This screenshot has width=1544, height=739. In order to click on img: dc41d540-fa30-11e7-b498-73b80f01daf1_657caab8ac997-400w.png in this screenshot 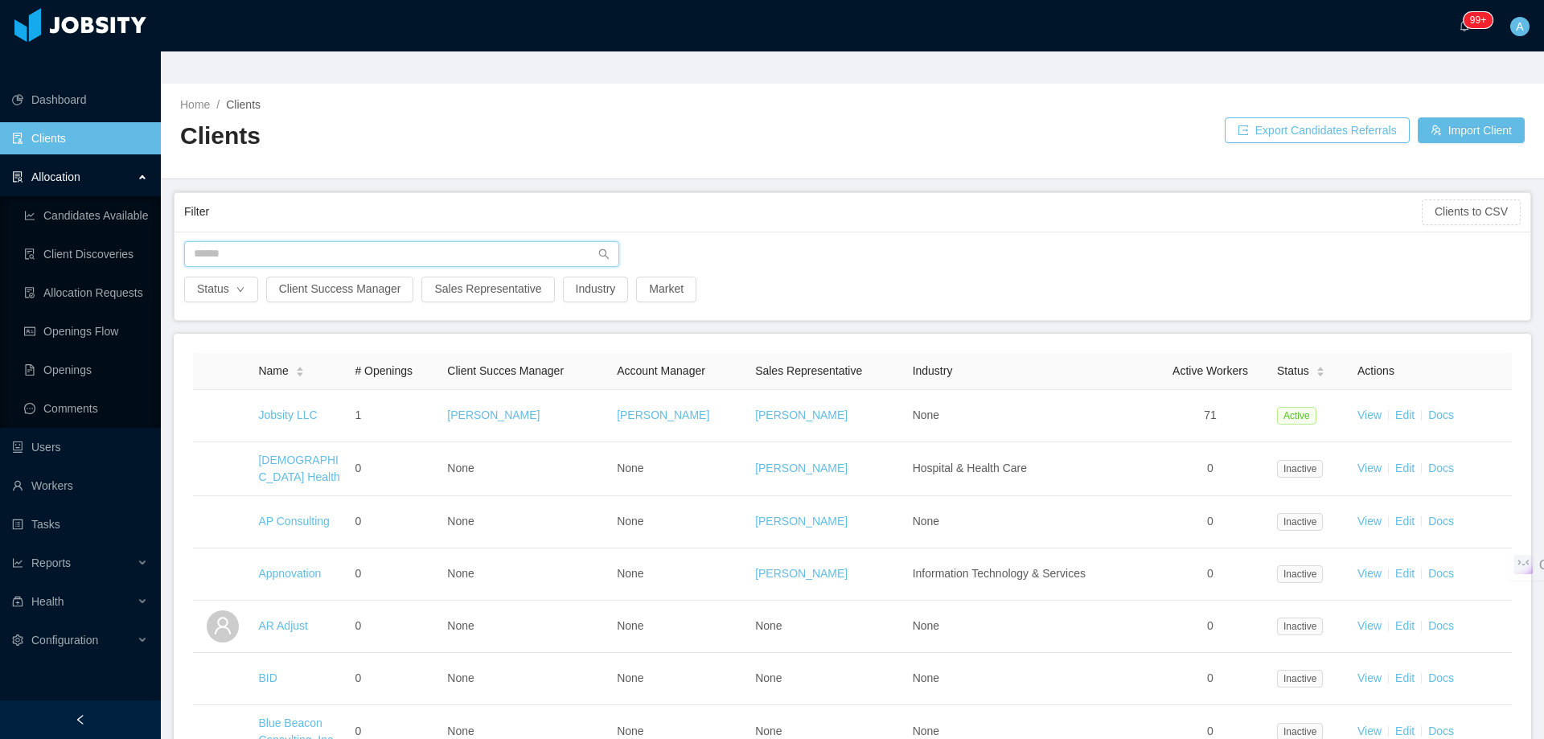, I will do `click(223, 416)`.